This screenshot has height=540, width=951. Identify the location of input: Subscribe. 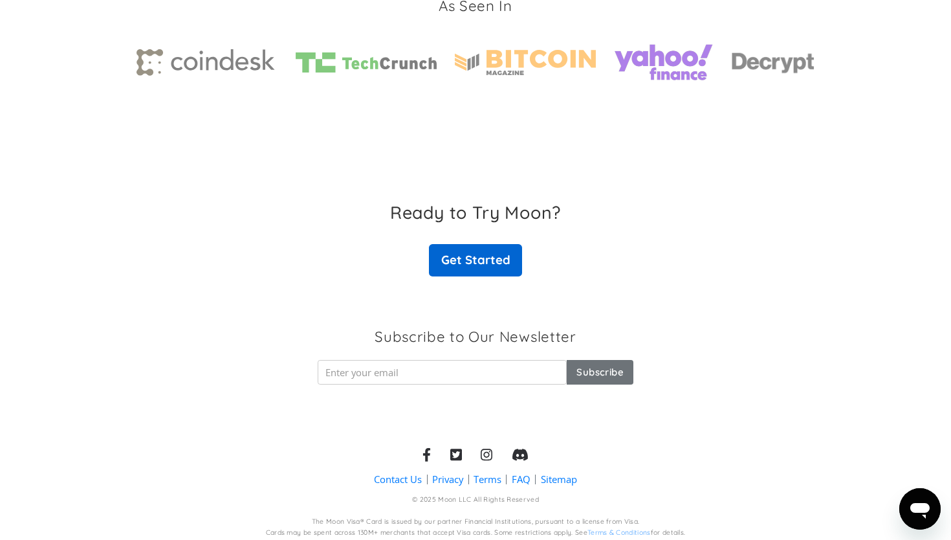
(600, 372).